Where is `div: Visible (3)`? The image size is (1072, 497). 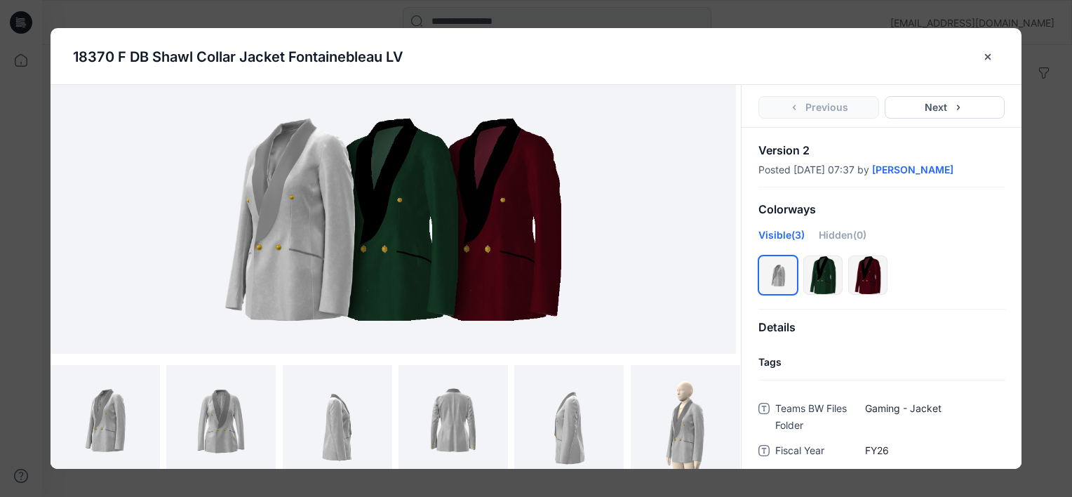 div: Visible (3) is located at coordinates (781, 240).